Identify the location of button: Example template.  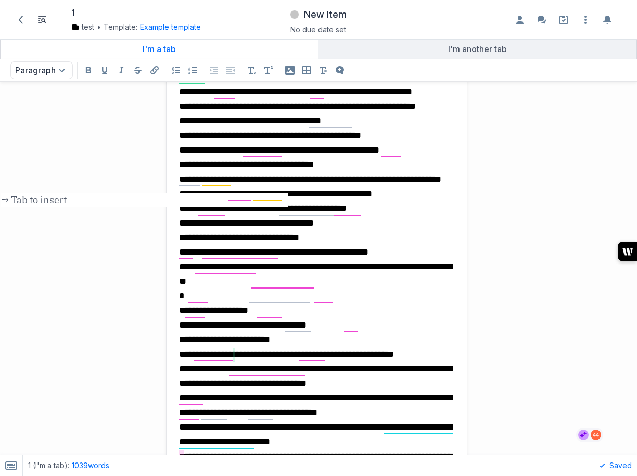
(170, 27).